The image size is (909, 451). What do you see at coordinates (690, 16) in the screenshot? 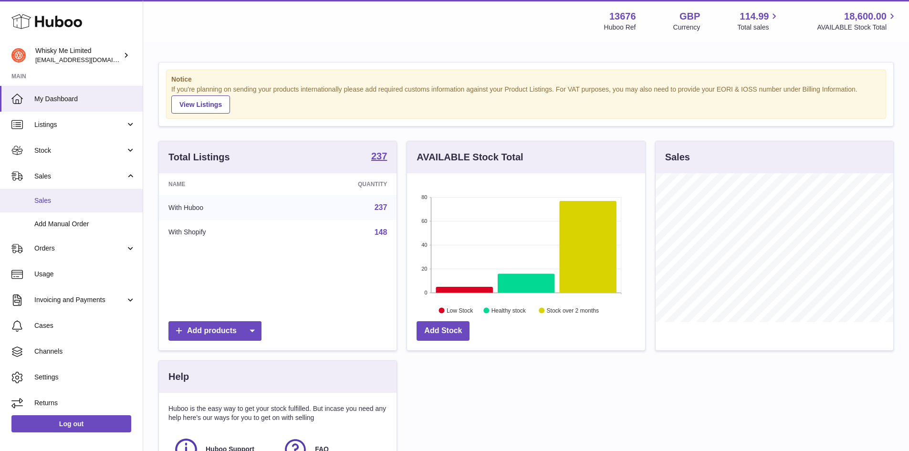
I see `strong: GBP` at bounding box center [690, 16].